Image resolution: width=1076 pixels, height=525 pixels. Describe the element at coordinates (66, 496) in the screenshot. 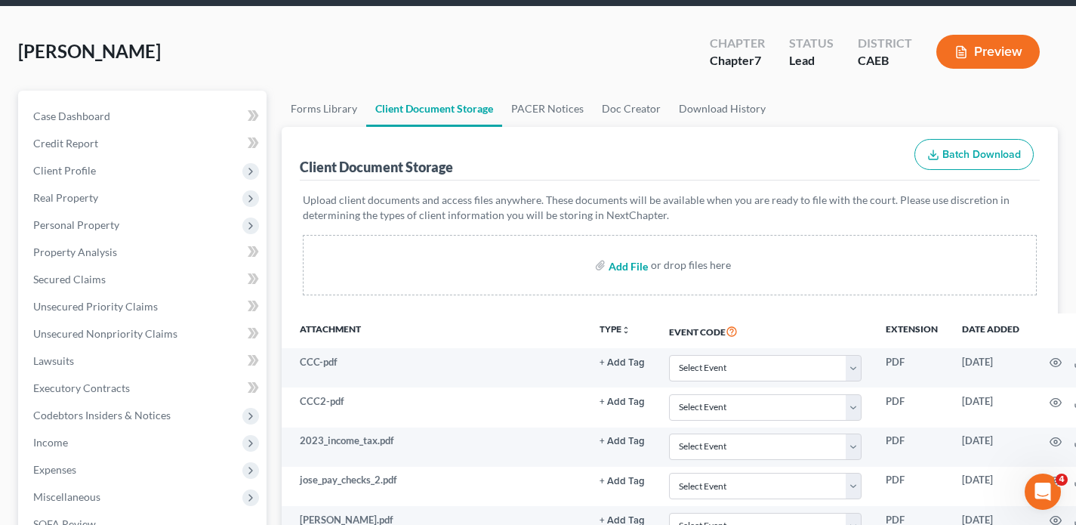

I see `span: Miscellaneous` at that location.